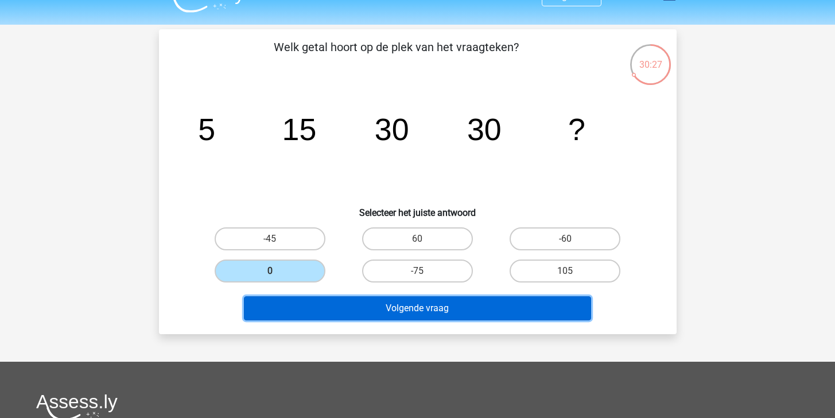 The height and width of the screenshot is (418, 835). Describe the element at coordinates (396, 56) in the screenshot. I see `p: Welk getal hoort op de plek van het vraagteken?` at that location.